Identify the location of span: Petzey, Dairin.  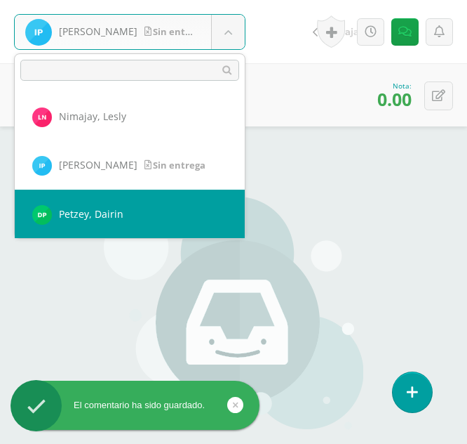
(91, 213).